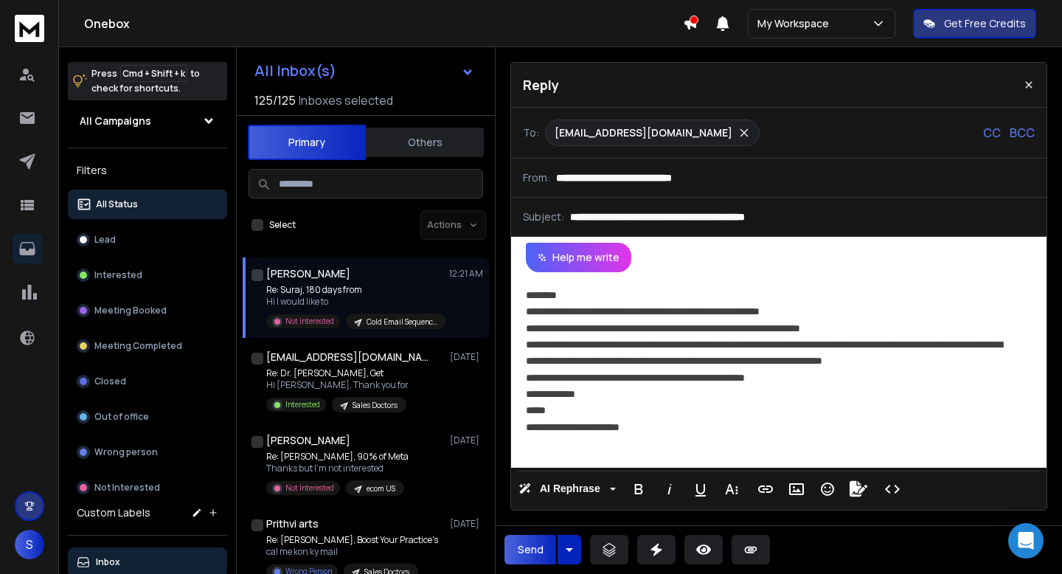  What do you see at coordinates (828, 489) in the screenshot?
I see `button: Emoticons` at bounding box center [828, 489].